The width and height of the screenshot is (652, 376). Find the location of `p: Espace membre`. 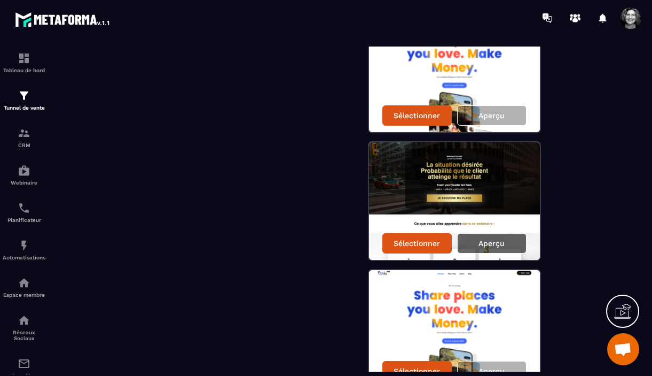

p: Espace membre is located at coordinates (24, 294).